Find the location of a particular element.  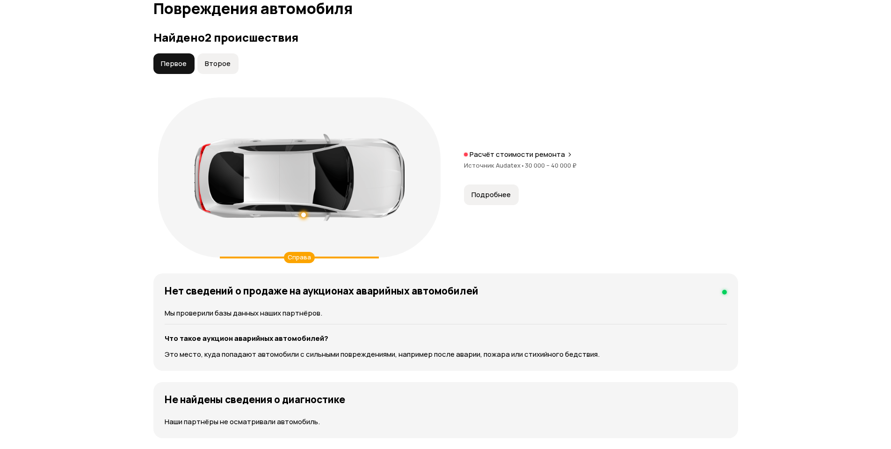

span: Второе is located at coordinates (218, 64).